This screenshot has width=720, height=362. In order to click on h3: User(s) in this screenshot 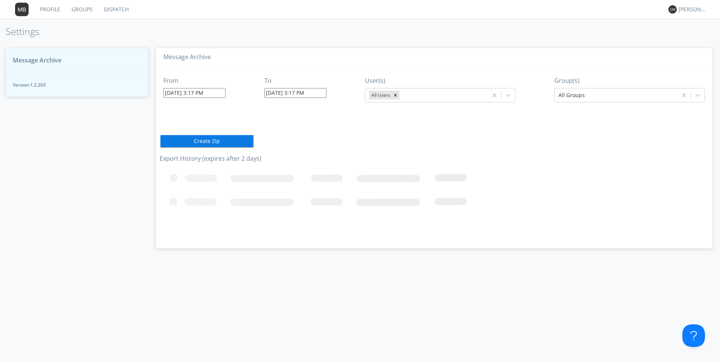, I will do `click(440, 81)`.